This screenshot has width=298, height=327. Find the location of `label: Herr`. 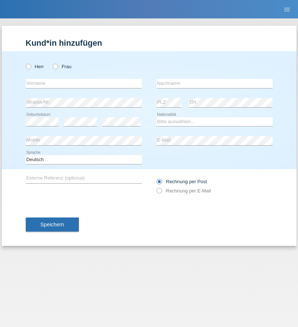

label: Herr is located at coordinates (35, 66).